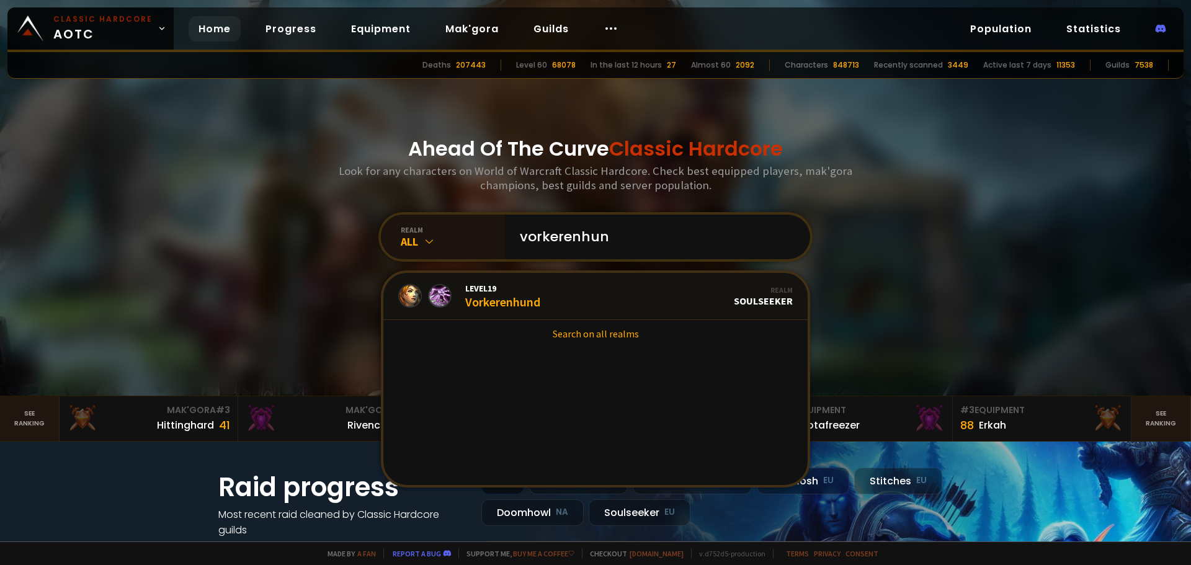 The image size is (1191, 565). Describe the element at coordinates (827, 553) in the screenshot. I see `a: Privacy` at that location.